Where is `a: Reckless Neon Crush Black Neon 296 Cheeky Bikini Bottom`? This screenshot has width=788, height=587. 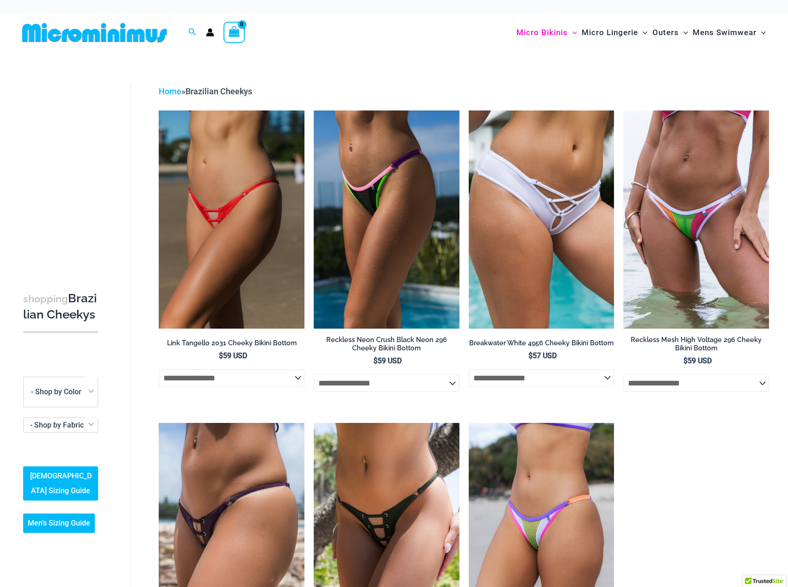 a: Reckless Neon Crush Black Neon 296 Cheeky Bikini Bottom is located at coordinates (386, 346).